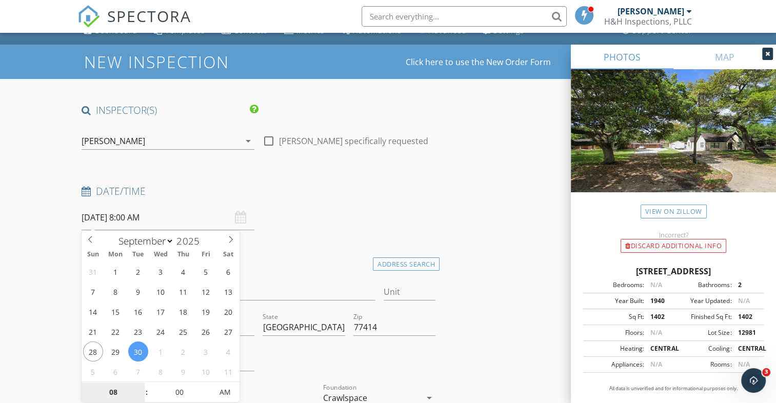 This screenshot has width=776, height=403. What do you see at coordinates (702, 349) in the screenshot?
I see `div: Cooling:` at bounding box center [702, 349].